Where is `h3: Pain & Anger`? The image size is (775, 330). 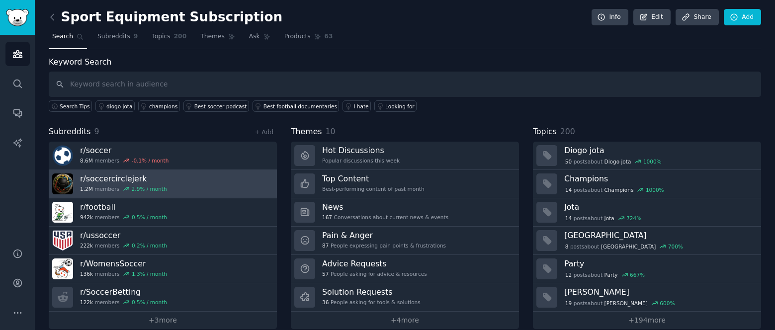 h3: Pain & Anger is located at coordinates (384, 235).